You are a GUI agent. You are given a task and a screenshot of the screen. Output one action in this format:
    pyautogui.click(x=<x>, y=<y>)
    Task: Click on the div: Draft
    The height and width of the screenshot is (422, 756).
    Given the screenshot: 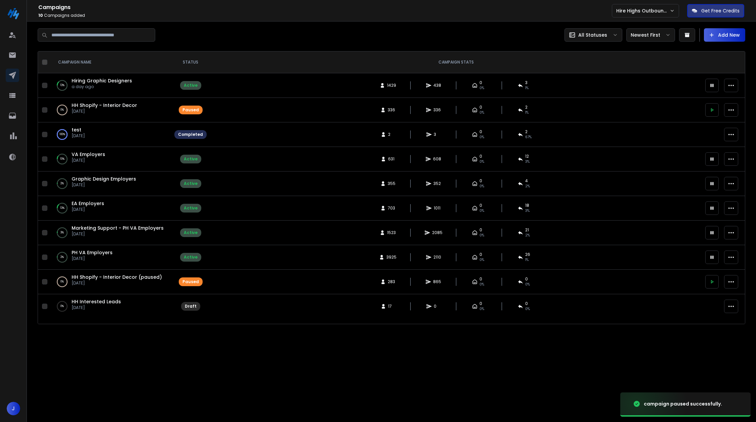 What is the action you would take?
    pyautogui.click(x=191, y=306)
    